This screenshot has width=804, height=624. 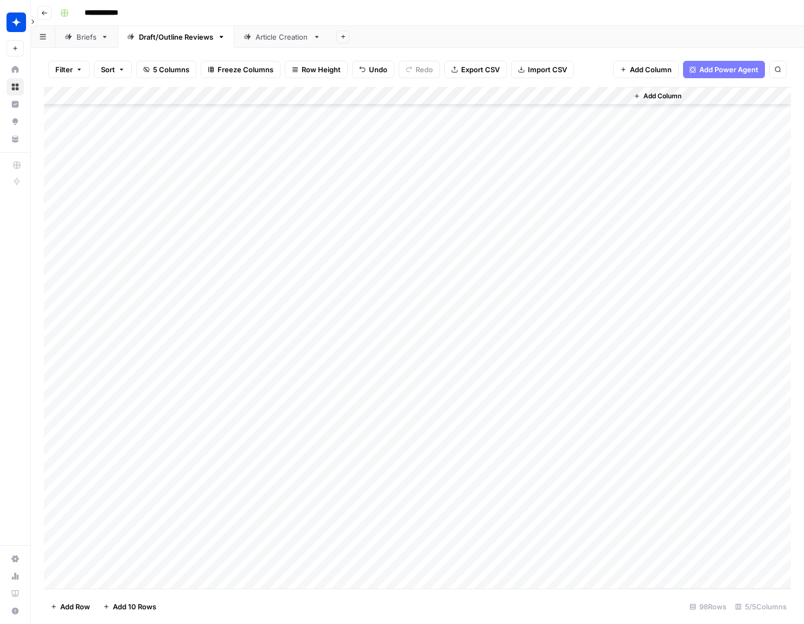 What do you see at coordinates (15, 69) in the screenshot?
I see `a: Home` at bounding box center [15, 69].